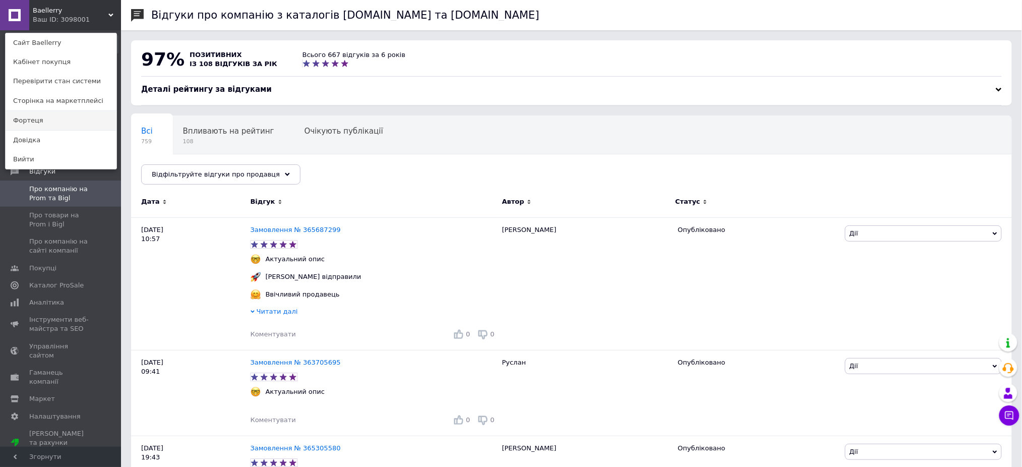 This screenshot has width=1022, height=467. What do you see at coordinates (163, 59) in the screenshot?
I see `span: 97%` at bounding box center [163, 59].